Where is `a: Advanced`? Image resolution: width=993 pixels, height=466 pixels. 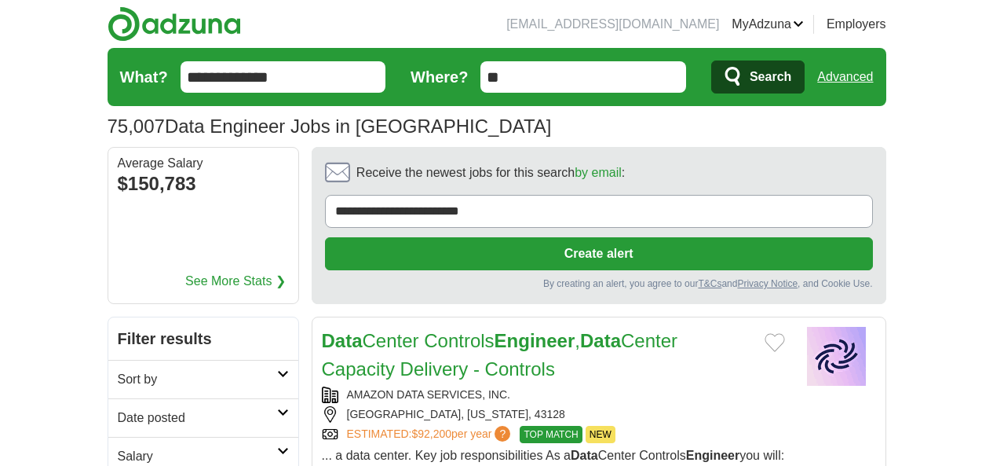 a: Advanced is located at coordinates (845, 77).